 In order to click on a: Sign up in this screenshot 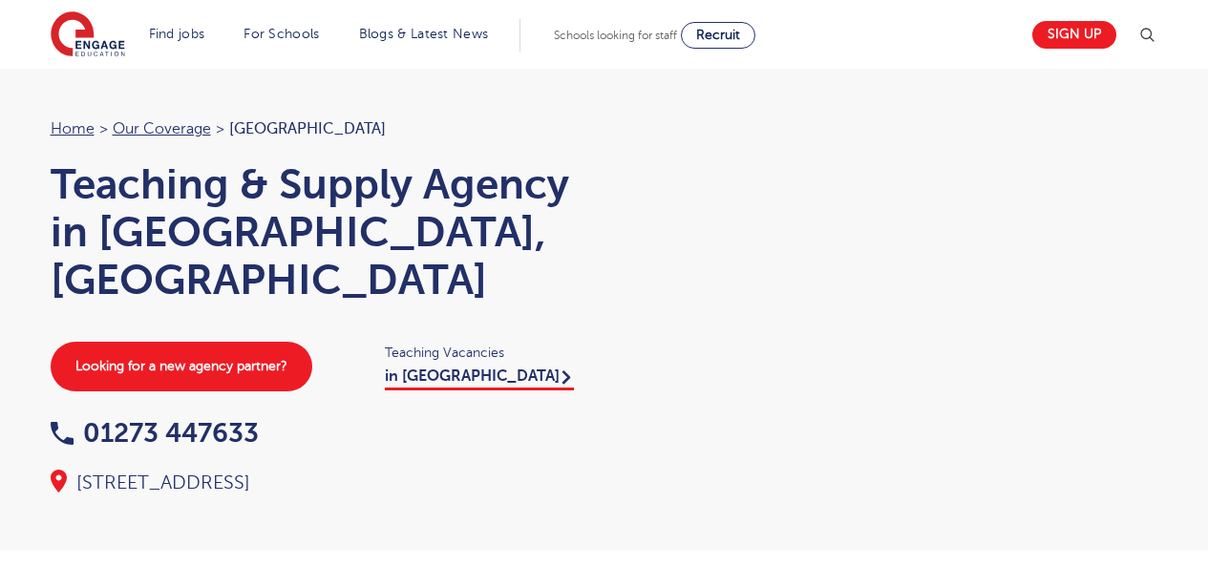, I will do `click(1075, 34)`.